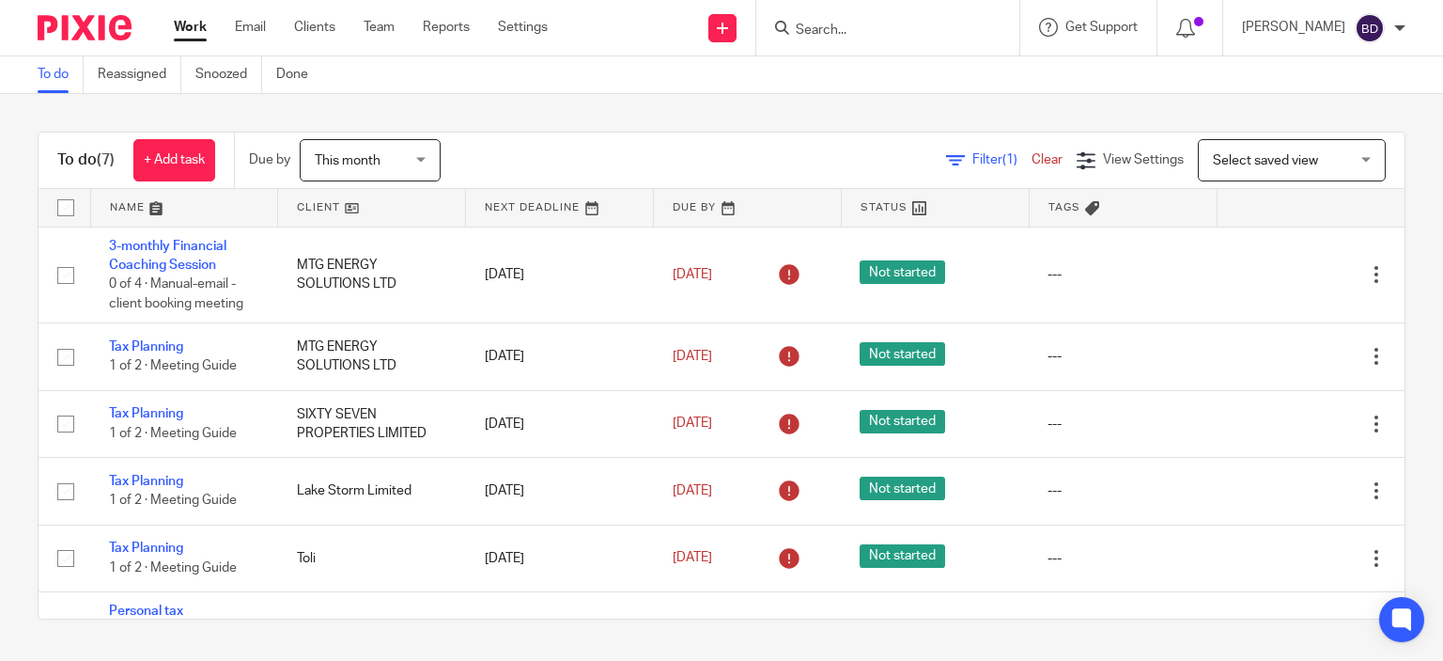 This screenshot has width=1443, height=661. Describe the element at coordinates (1047, 160) in the screenshot. I see `a: Clear` at that location.